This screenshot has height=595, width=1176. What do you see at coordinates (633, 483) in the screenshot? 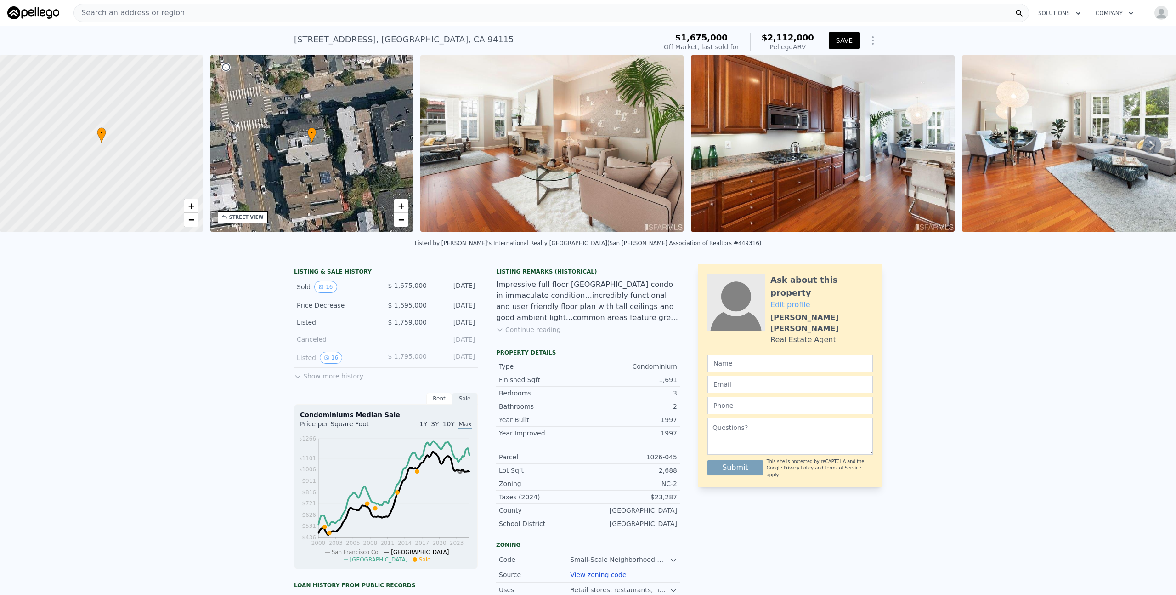
I see `div: NC-2` at bounding box center [633, 483].